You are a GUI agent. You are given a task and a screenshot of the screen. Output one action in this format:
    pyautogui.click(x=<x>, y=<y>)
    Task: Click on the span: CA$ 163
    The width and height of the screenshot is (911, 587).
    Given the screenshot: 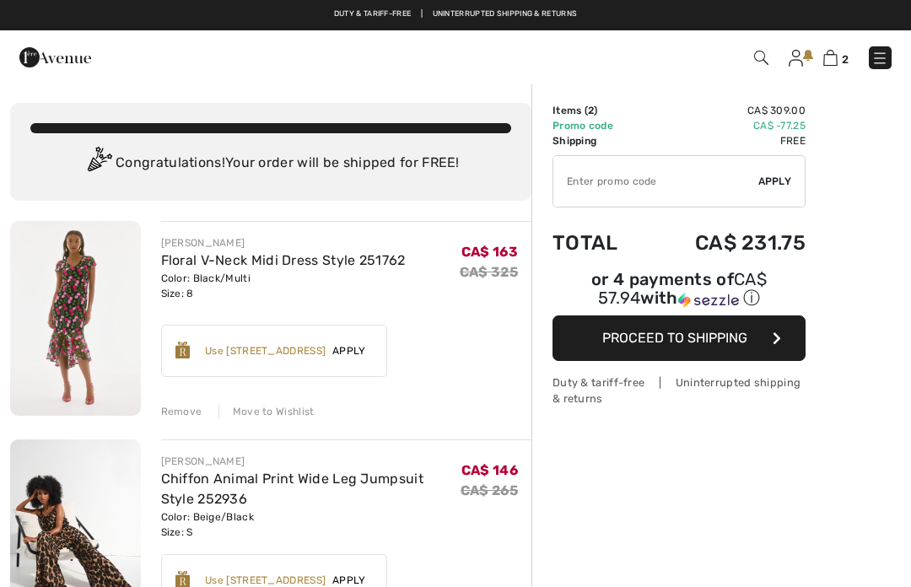 What is the action you would take?
    pyautogui.click(x=489, y=251)
    